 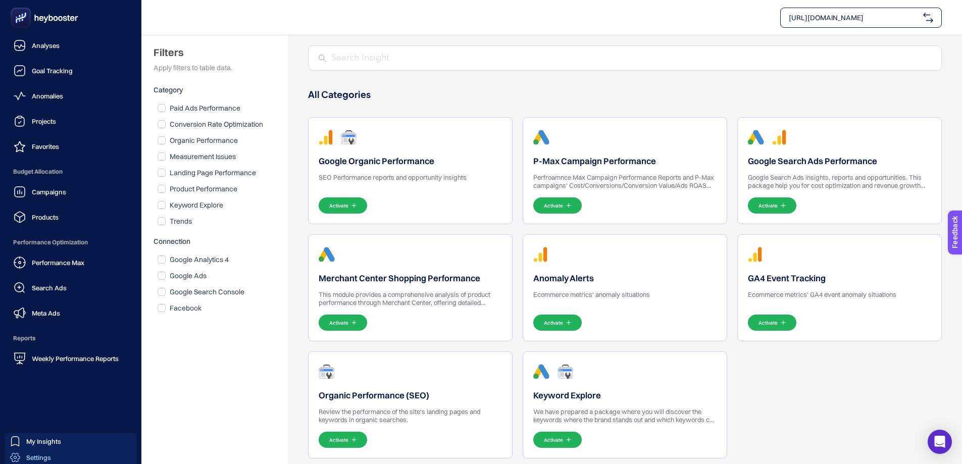 What do you see at coordinates (207, 292) in the screenshot?
I see `label: Google Search Console` at bounding box center [207, 292].